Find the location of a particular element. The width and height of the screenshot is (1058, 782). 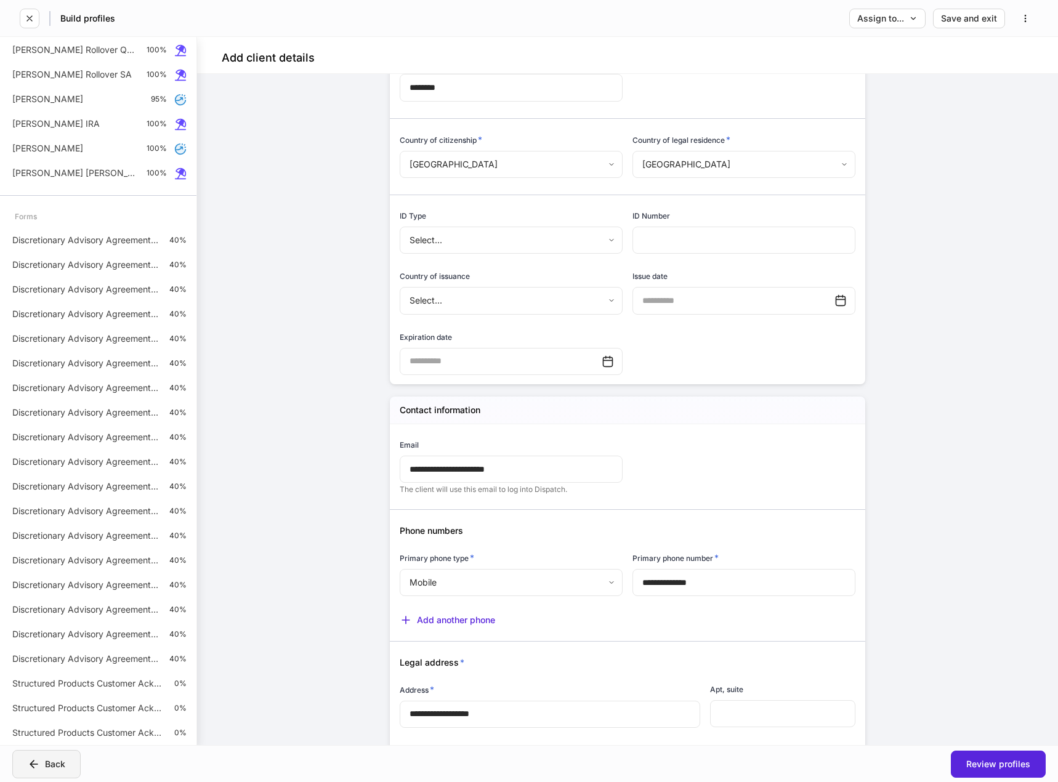

h6: Expiration date is located at coordinates (425, 337).